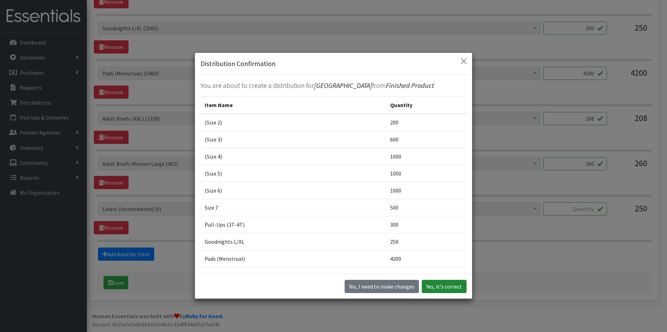 This screenshot has height=332, width=667. I want to click on td: Pads (Menstrual), so click(293, 259).